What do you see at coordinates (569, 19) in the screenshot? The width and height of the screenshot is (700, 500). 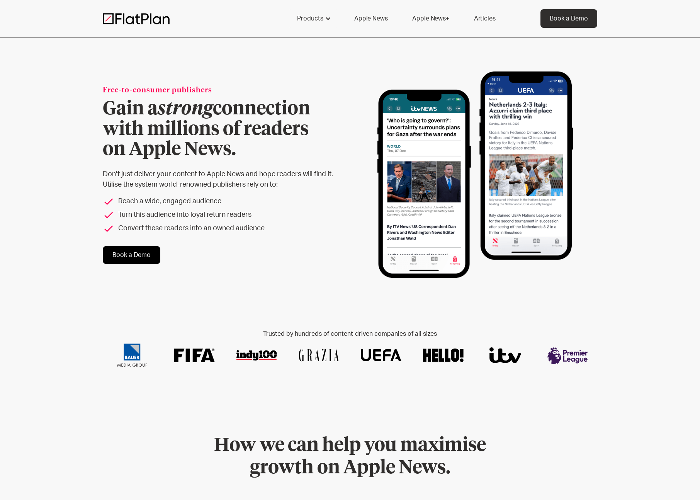 I see `div: Book a Demo` at bounding box center [569, 19].